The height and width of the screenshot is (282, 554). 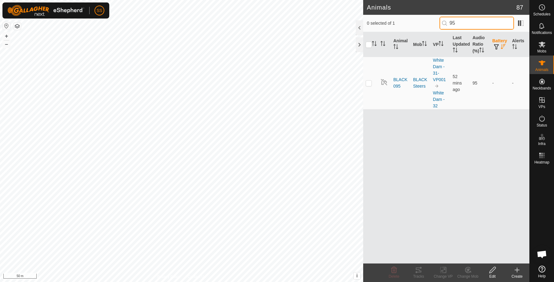 What do you see at coordinates (500, 44) in the screenshot?
I see `th: Battery` at bounding box center [500, 44].